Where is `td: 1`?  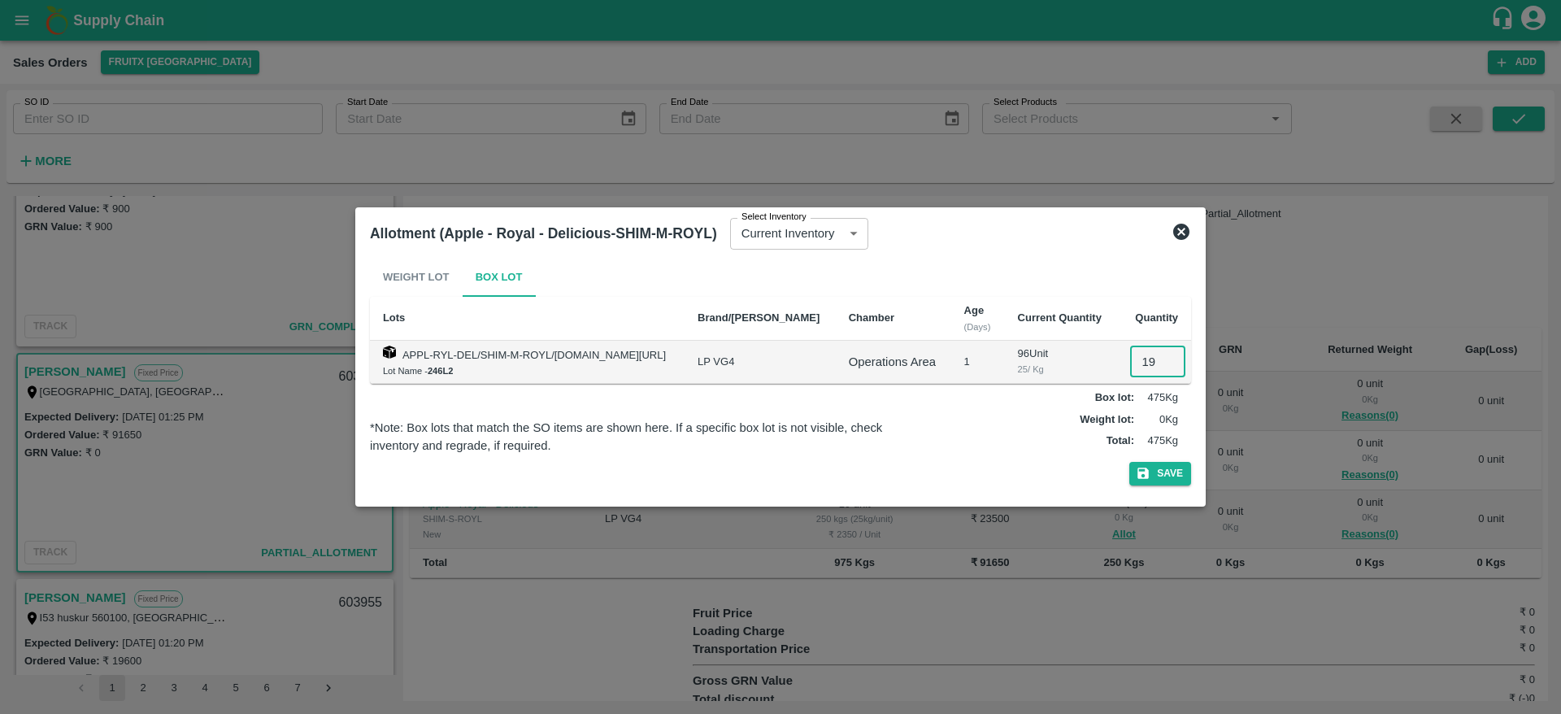 td: 1 is located at coordinates (978, 362).